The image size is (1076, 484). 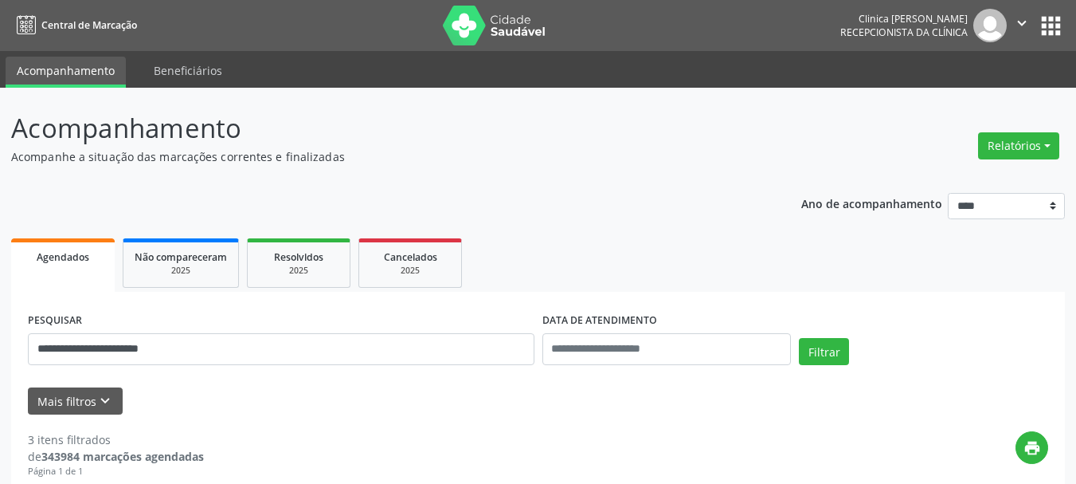 I want to click on p: Acompanhe a situação das marcações correntes e finalizadas, so click(x=380, y=156).